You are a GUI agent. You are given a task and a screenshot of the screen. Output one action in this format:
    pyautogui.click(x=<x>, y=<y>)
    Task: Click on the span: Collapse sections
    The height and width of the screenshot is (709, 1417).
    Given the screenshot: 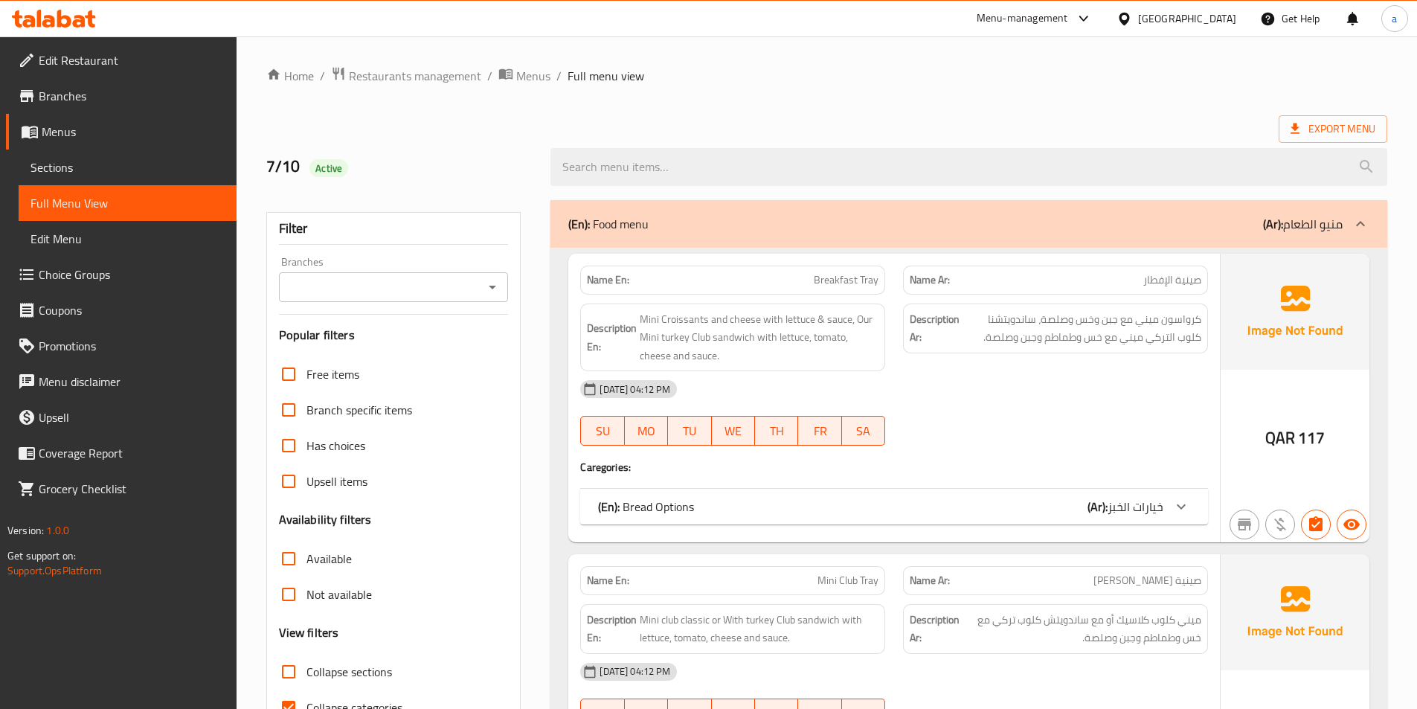 What is the action you would take?
    pyautogui.click(x=349, y=672)
    